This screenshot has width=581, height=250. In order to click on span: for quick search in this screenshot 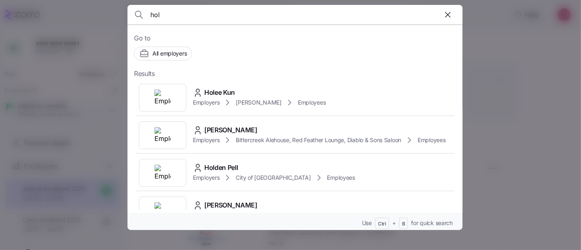, I will do `click(432, 223)`.